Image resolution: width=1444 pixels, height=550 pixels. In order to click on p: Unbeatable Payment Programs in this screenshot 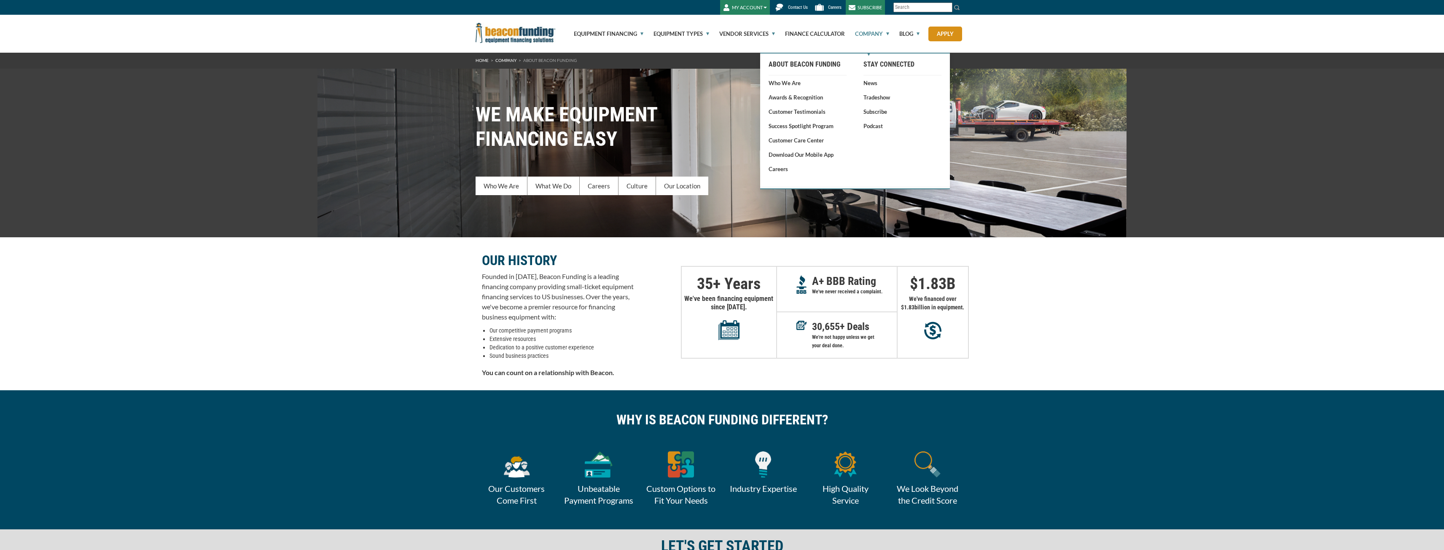, I will do `click(599, 494)`.